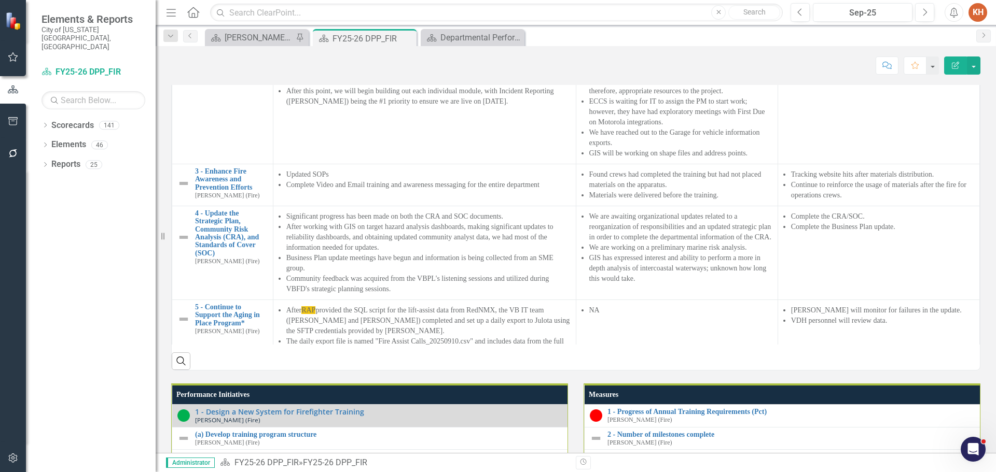 This screenshot has width=996, height=472. What do you see at coordinates (308, 310) in the screenshot?
I see `span: RAP` at bounding box center [308, 310].